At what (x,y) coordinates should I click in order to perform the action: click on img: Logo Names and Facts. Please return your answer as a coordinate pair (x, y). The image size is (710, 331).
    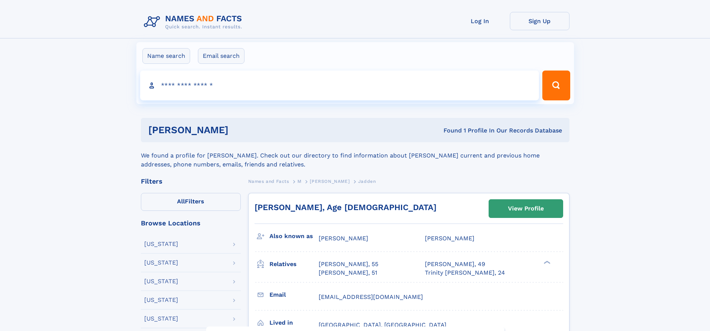
    Looking at the image, I should click on (195, 22).